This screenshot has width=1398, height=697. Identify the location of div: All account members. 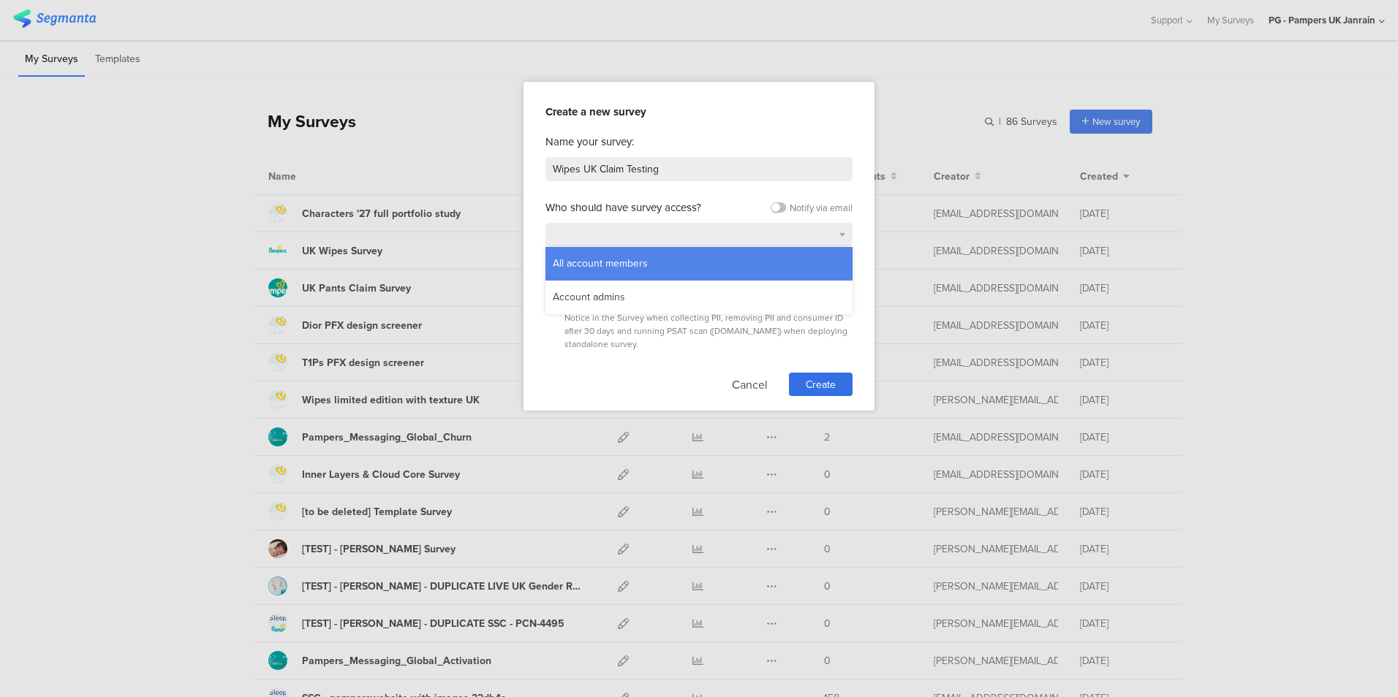
(600, 264).